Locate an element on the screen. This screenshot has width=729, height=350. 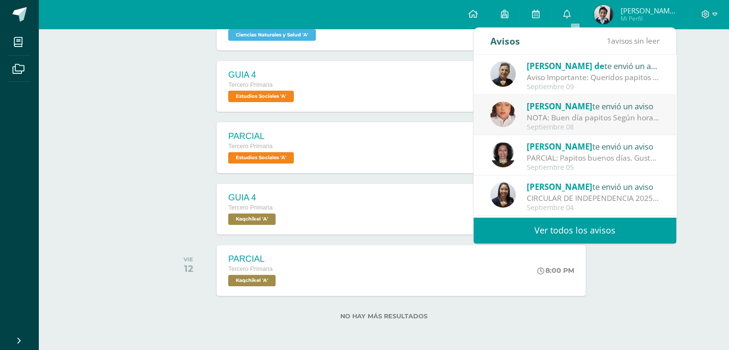
div: Septiembre 09 is located at coordinates (593, 87).